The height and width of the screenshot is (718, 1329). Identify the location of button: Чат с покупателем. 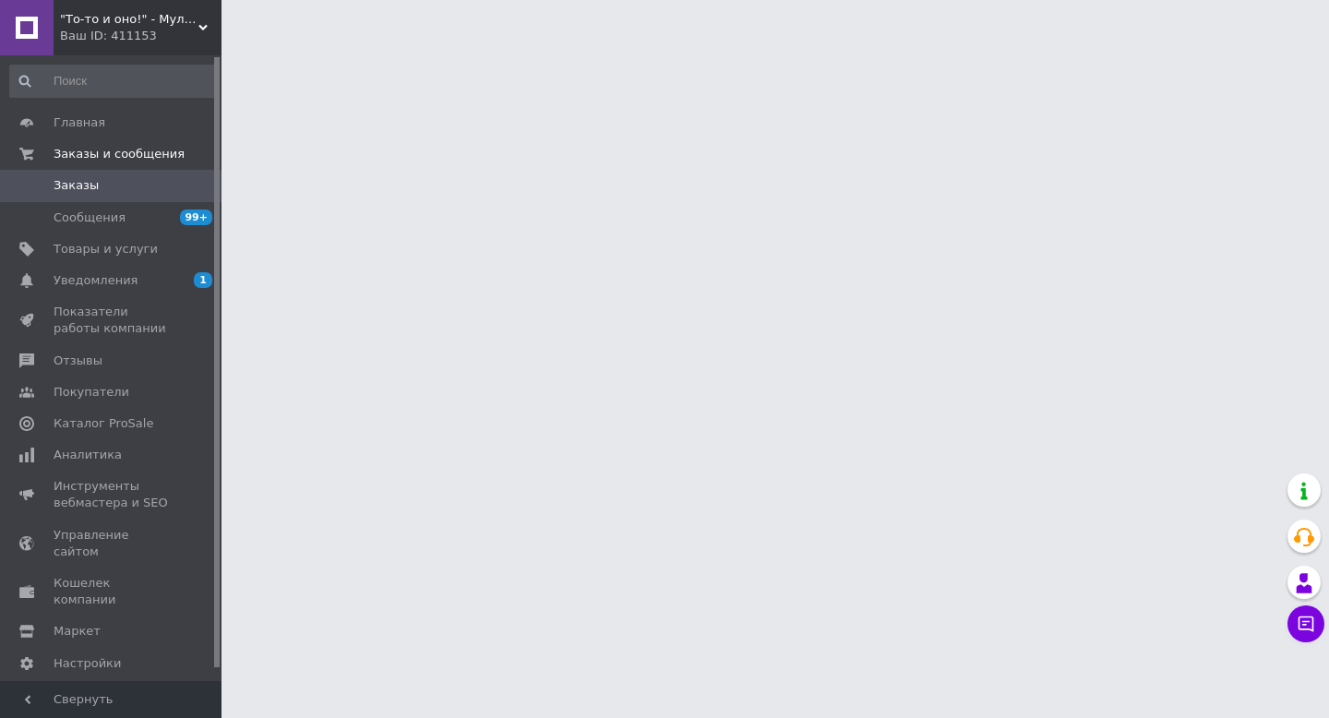
(1306, 624).